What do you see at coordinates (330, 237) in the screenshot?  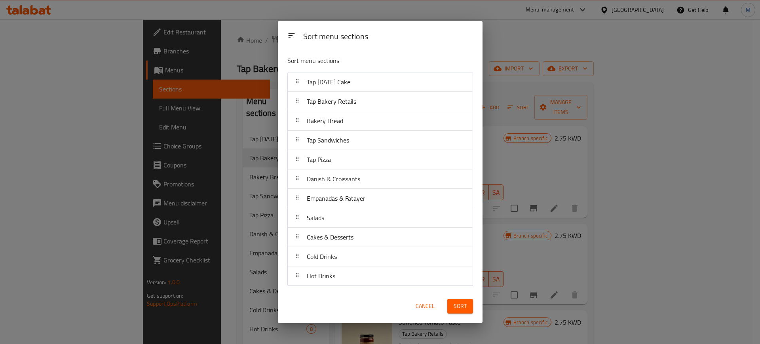 I see `span: Cakes & Desserts` at bounding box center [330, 237].